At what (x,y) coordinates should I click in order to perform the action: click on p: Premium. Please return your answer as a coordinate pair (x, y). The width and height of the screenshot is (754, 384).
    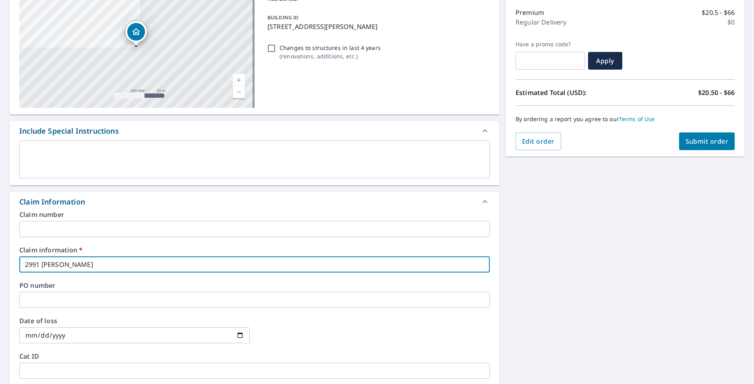
    Looking at the image, I should click on (530, 12).